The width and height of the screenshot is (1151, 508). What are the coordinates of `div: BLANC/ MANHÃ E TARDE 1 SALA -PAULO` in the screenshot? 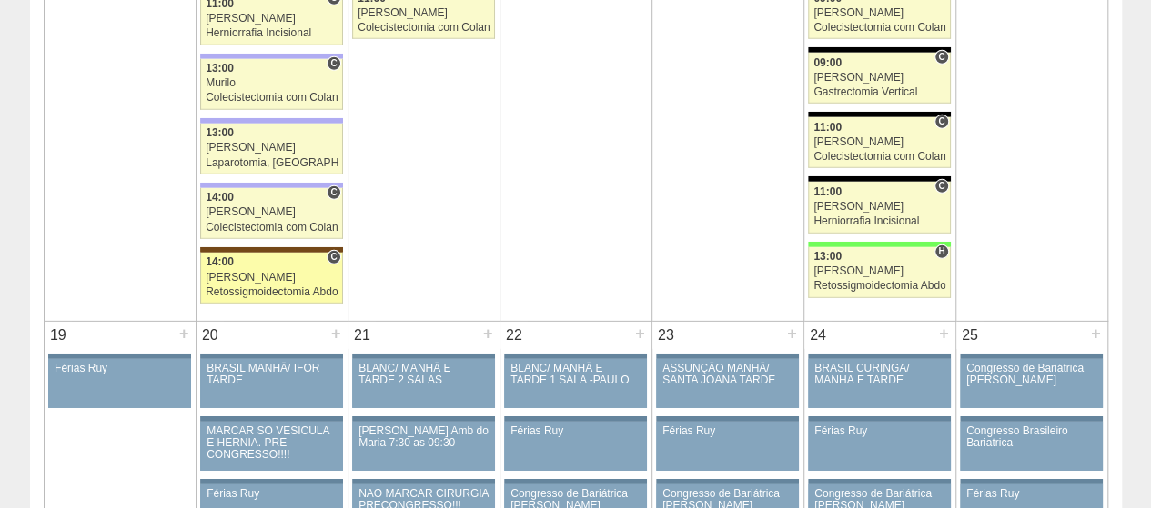 It's located at (575, 375).